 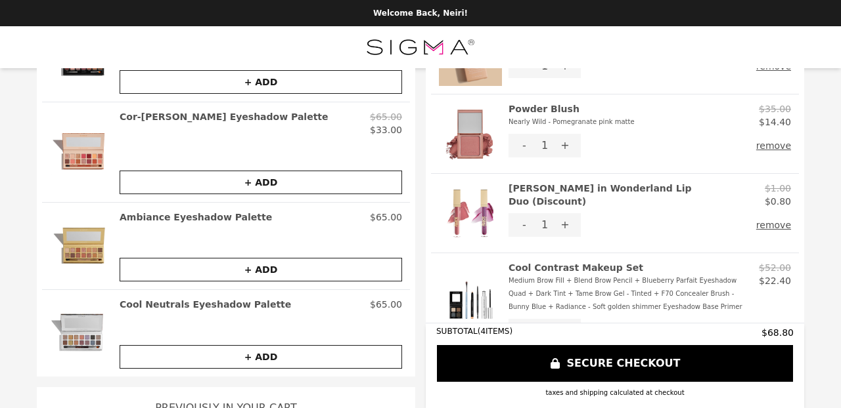 What do you see at coordinates (630, 288) in the screenshot?
I see `h2: Cool Contrast Makeup Set` at bounding box center [630, 288].